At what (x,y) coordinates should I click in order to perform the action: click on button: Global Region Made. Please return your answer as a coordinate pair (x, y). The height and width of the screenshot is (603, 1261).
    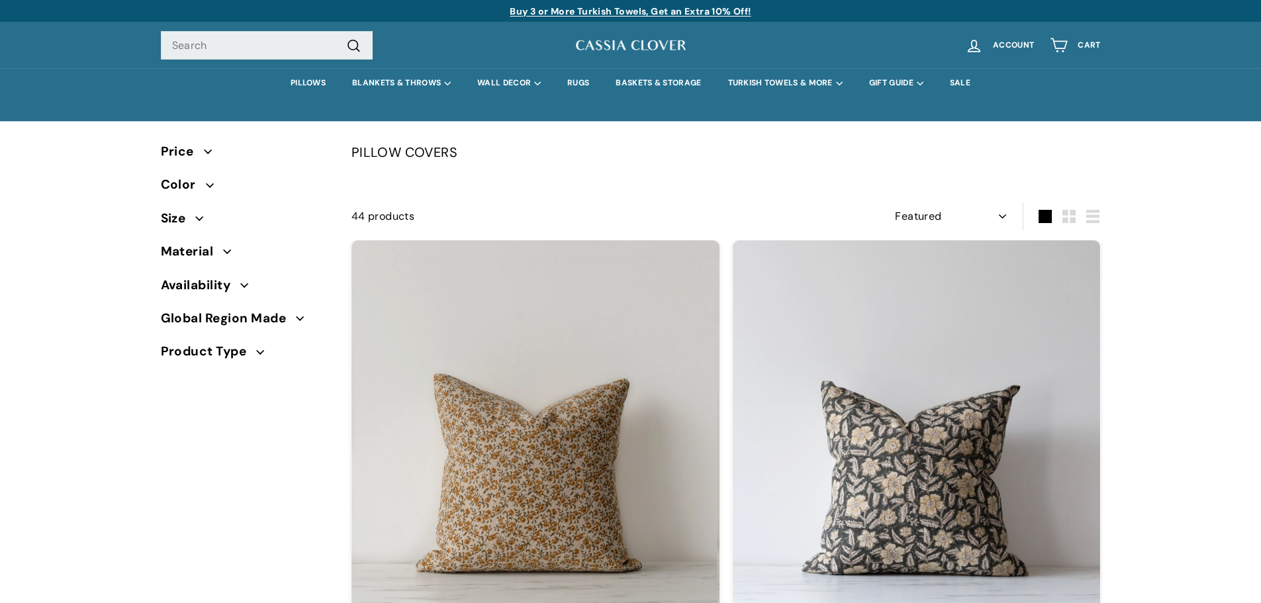
    Looking at the image, I should click on (246, 322).